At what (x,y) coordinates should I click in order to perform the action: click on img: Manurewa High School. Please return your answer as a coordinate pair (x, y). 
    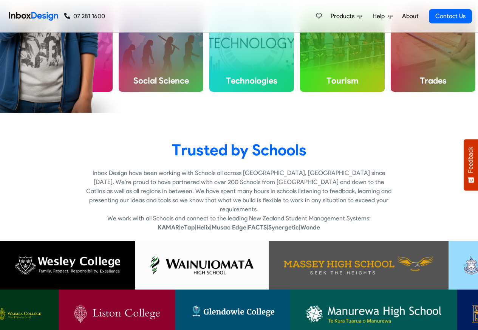
    Looking at the image, I should click on (373, 314).